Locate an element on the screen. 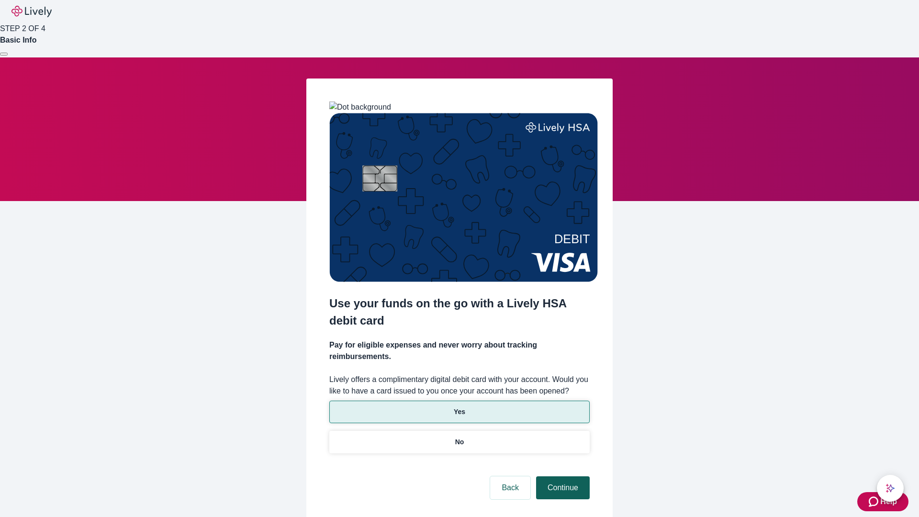 This screenshot has height=517, width=919. button: Back is located at coordinates (510, 488).